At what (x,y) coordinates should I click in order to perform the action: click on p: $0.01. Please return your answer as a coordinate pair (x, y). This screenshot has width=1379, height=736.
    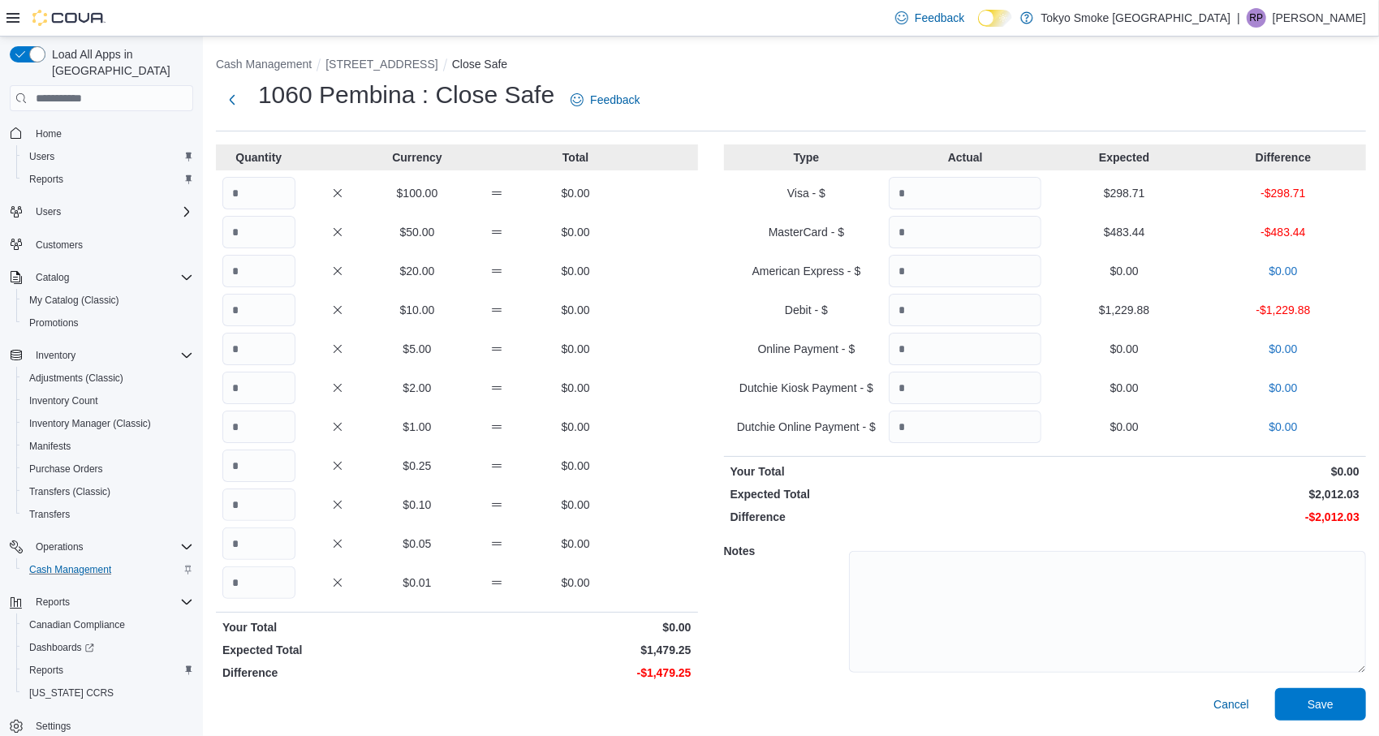
    Looking at the image, I should click on (417, 583).